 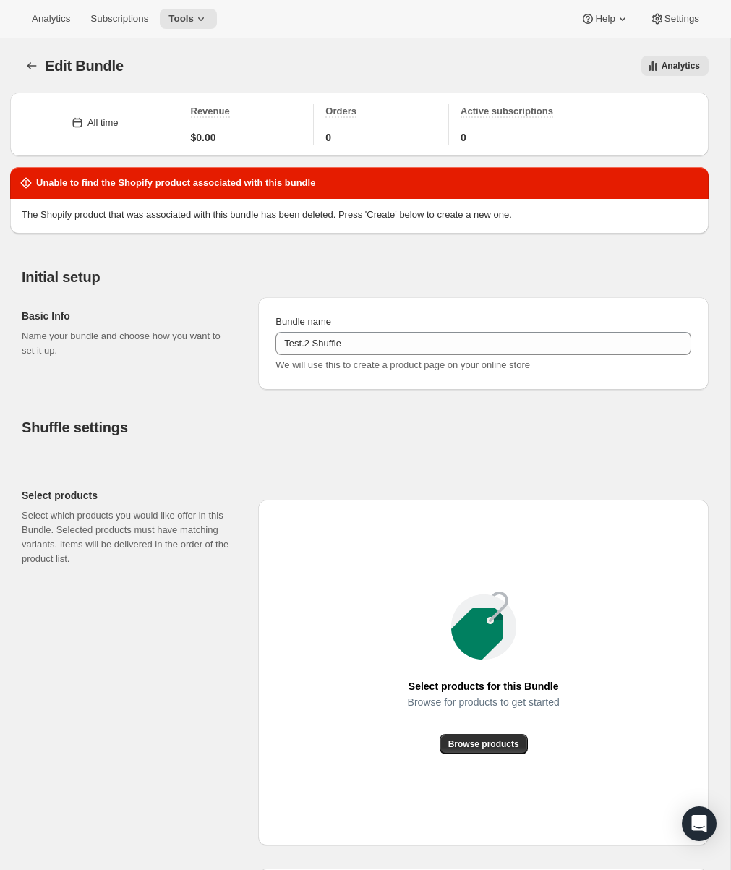 What do you see at coordinates (128, 495) in the screenshot?
I see `h2: Select products` at bounding box center [128, 495].